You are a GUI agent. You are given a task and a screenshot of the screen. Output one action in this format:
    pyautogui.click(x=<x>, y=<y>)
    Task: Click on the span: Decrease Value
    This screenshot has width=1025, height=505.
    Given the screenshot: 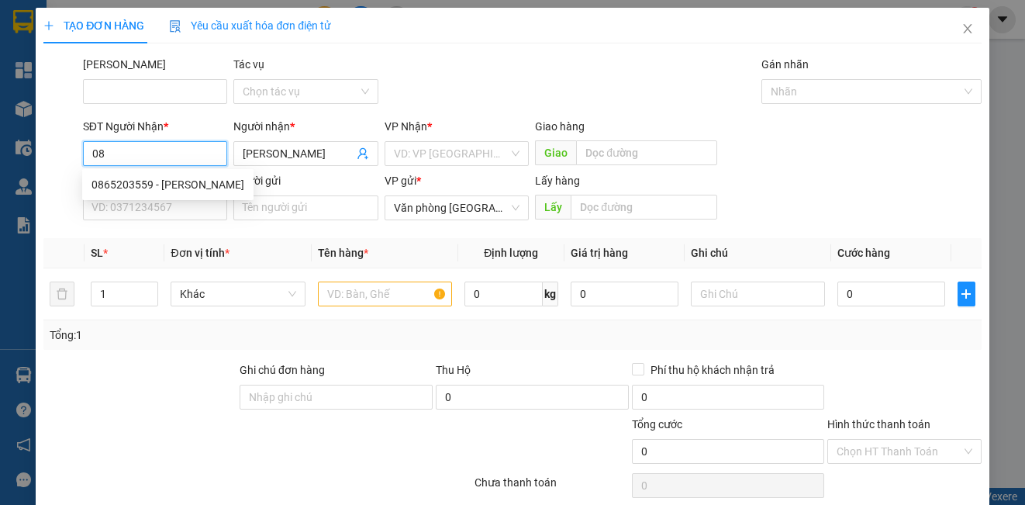 What is the action you would take?
    pyautogui.click(x=149, y=299)
    